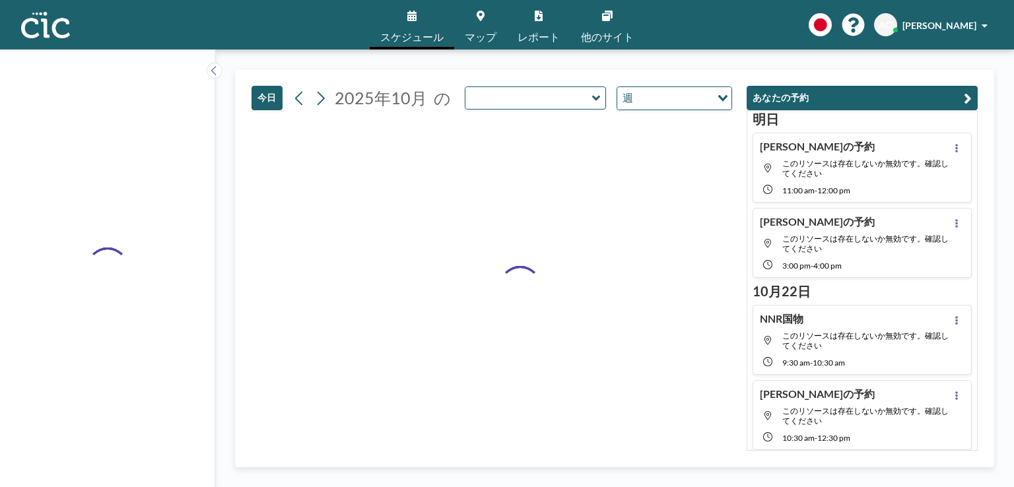 The image size is (1014, 487). Describe the element at coordinates (862, 119) in the screenshot. I see `h3: 明日` at that location.